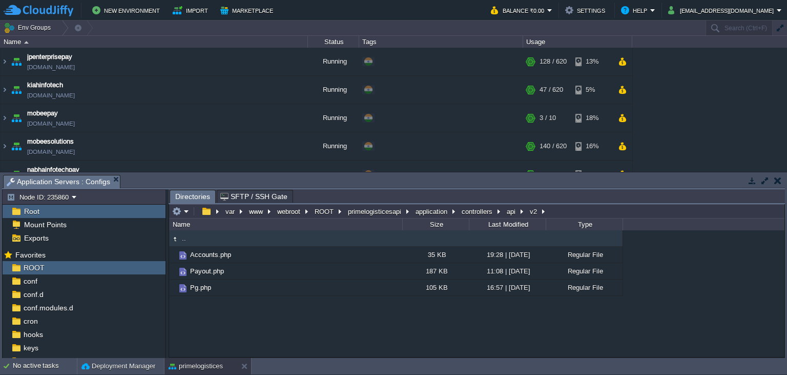 The height and width of the screenshot is (375, 787). I want to click on div: 18%, so click(592, 118).